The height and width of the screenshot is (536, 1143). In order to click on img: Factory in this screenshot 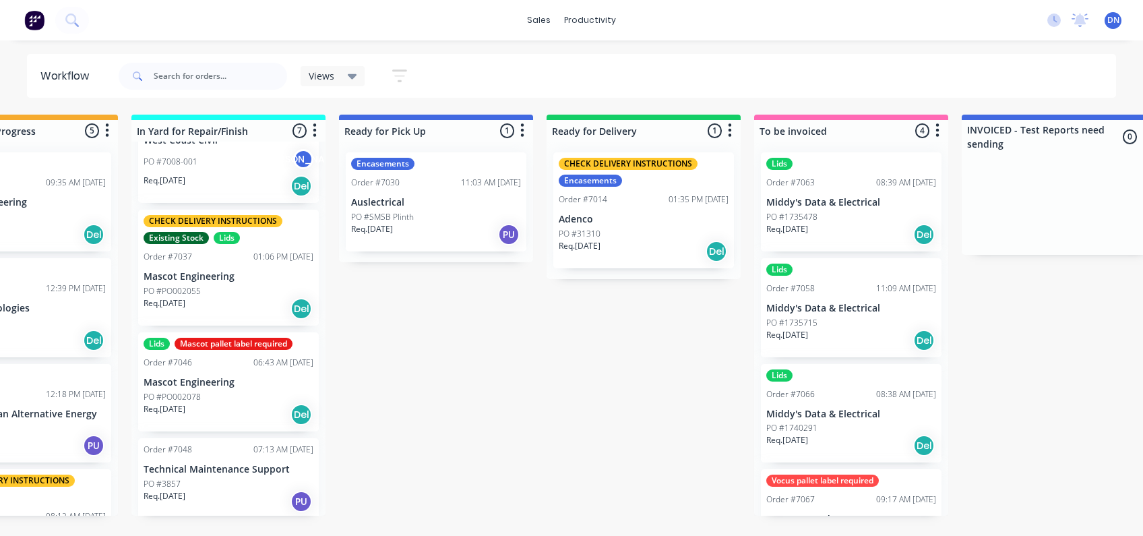, I will do `click(34, 20)`.